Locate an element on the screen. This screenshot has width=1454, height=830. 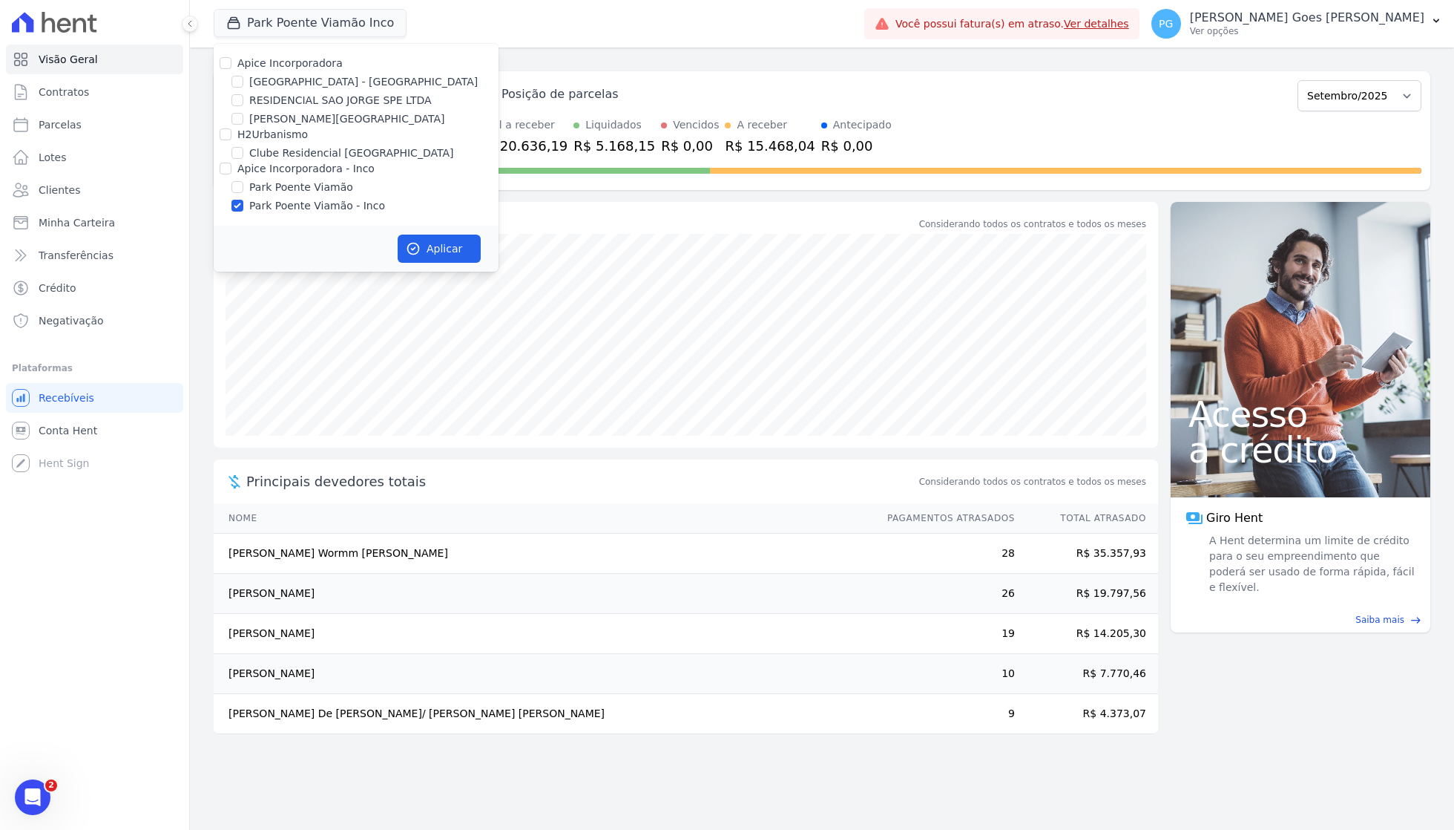
td: 28 is located at coordinates (945, 554).